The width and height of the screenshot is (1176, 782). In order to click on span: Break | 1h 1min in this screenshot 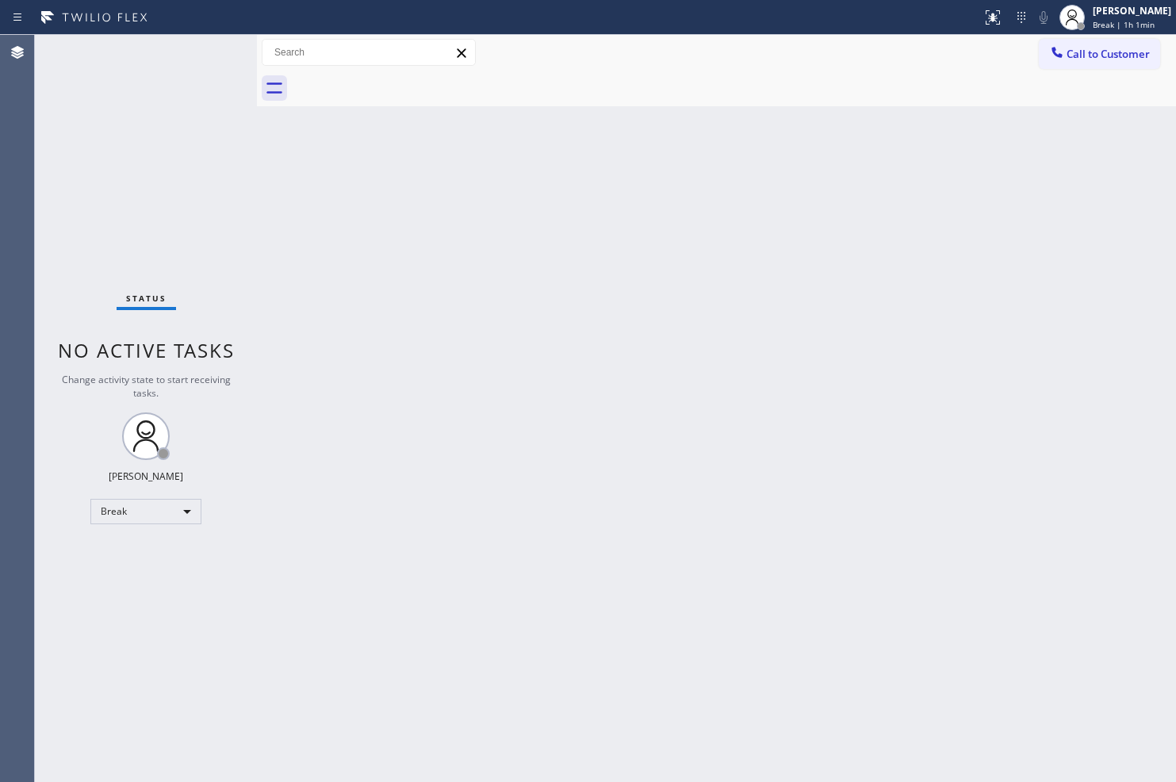, I will do `click(1123, 25)`.